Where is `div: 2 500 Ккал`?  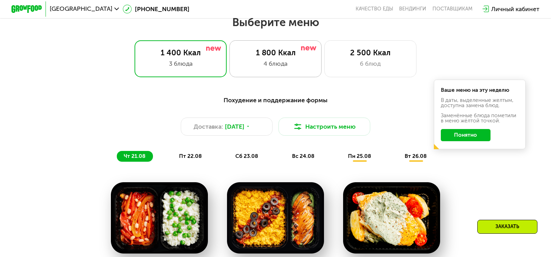
div: 2 500 Ккал is located at coordinates (370, 53).